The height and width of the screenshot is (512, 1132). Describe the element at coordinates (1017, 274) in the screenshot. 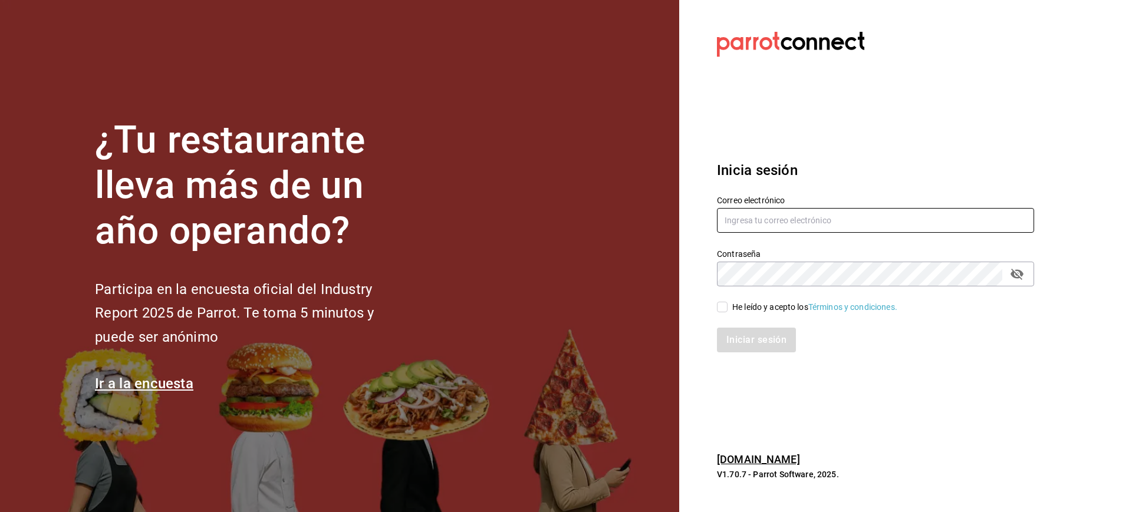

I see `button: passwordField` at that location.